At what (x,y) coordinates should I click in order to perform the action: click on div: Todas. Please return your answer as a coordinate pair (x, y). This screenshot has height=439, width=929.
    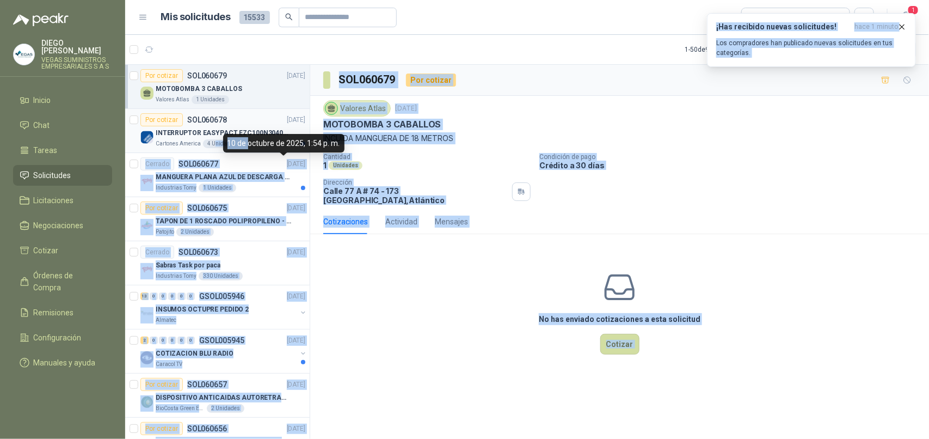
    Looking at the image, I should click on (760, 17).